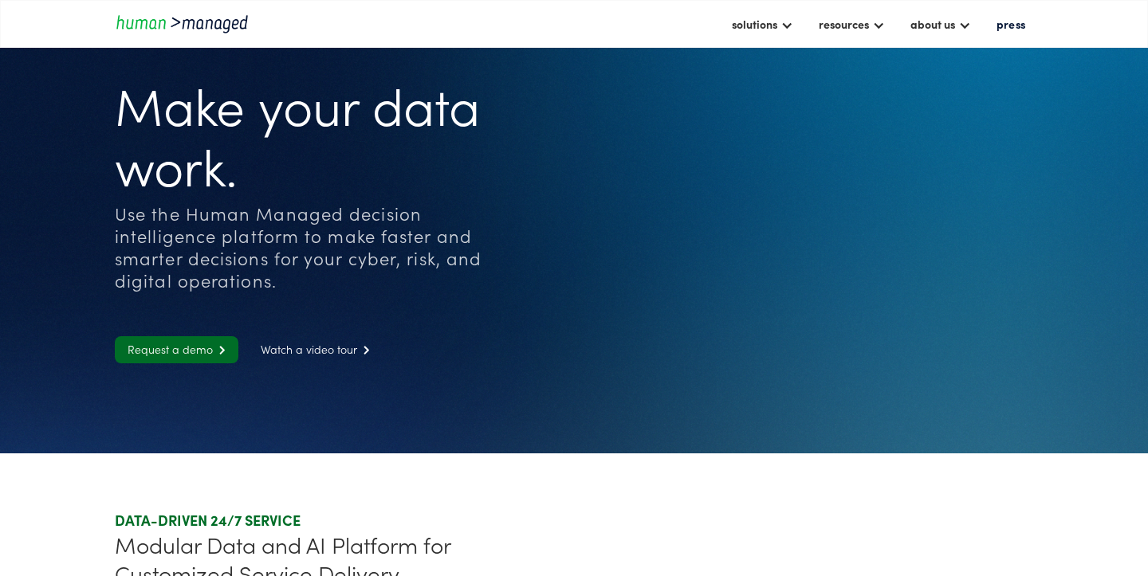 This screenshot has height=576, width=1148. What do you see at coordinates (1011, 24) in the screenshot?
I see `a: press` at bounding box center [1011, 24].